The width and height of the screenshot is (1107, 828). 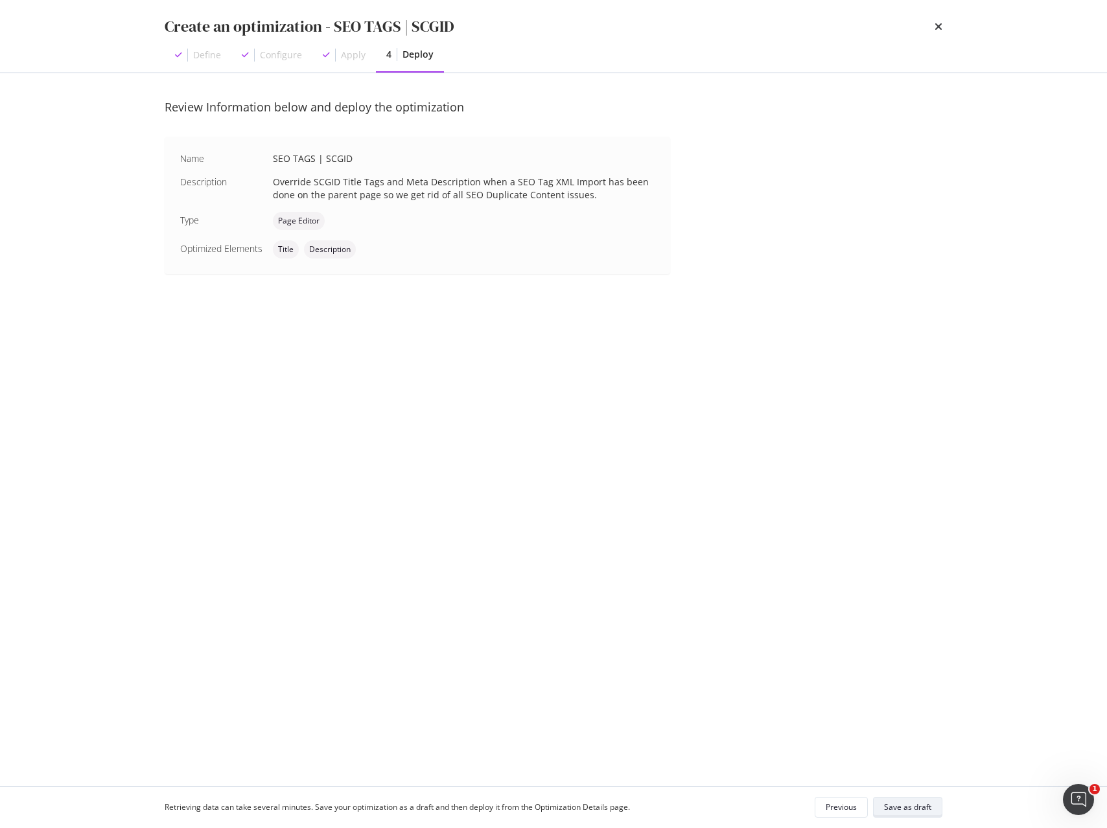 What do you see at coordinates (938, 27) in the screenshot?
I see `div: times` at bounding box center [938, 27].